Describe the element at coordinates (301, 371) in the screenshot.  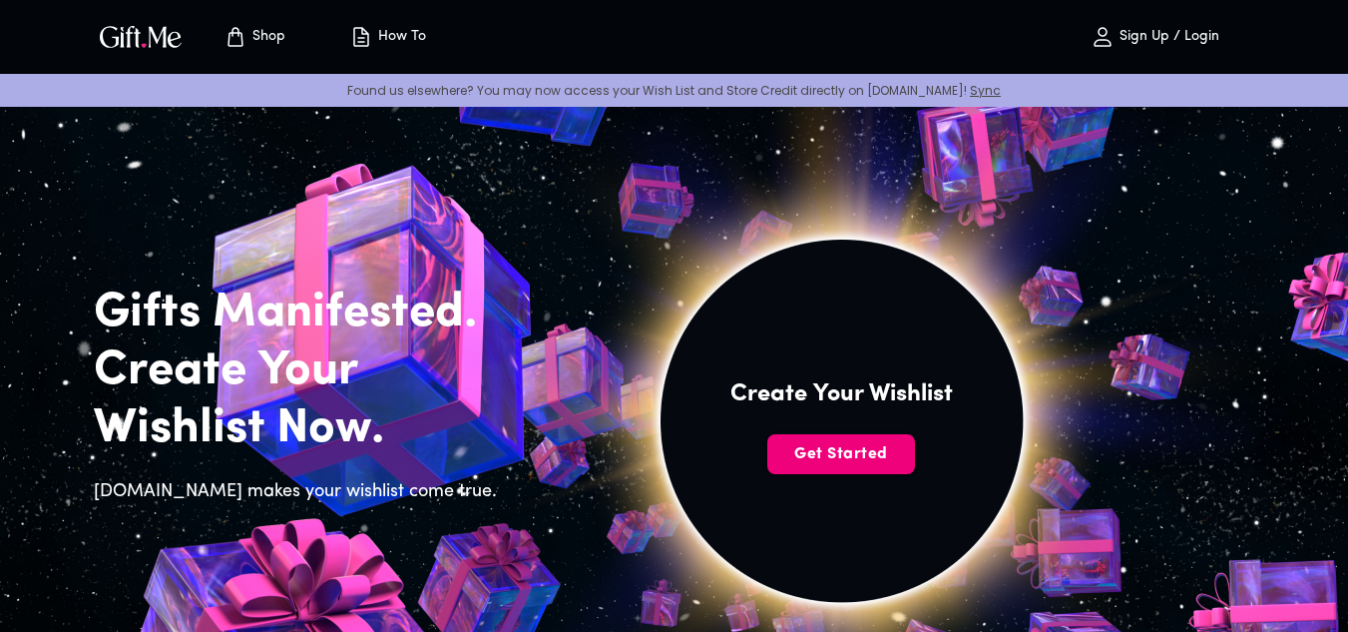
I see `h2: Create Your` at that location.